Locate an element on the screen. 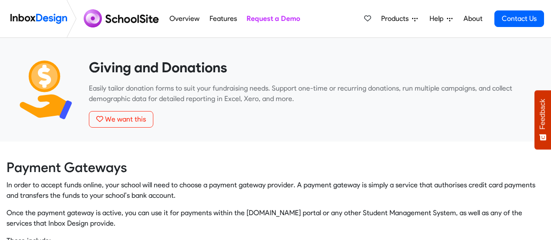  h3: Payment Gateways is located at coordinates (275, 168).